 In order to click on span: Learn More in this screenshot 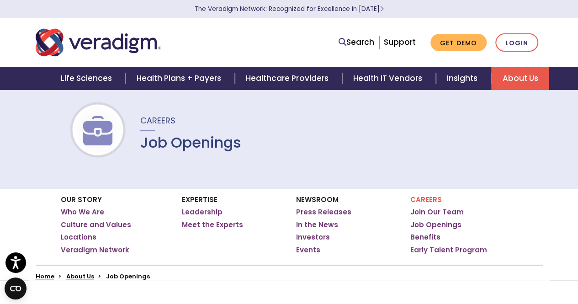, I will do `click(381, 9)`.